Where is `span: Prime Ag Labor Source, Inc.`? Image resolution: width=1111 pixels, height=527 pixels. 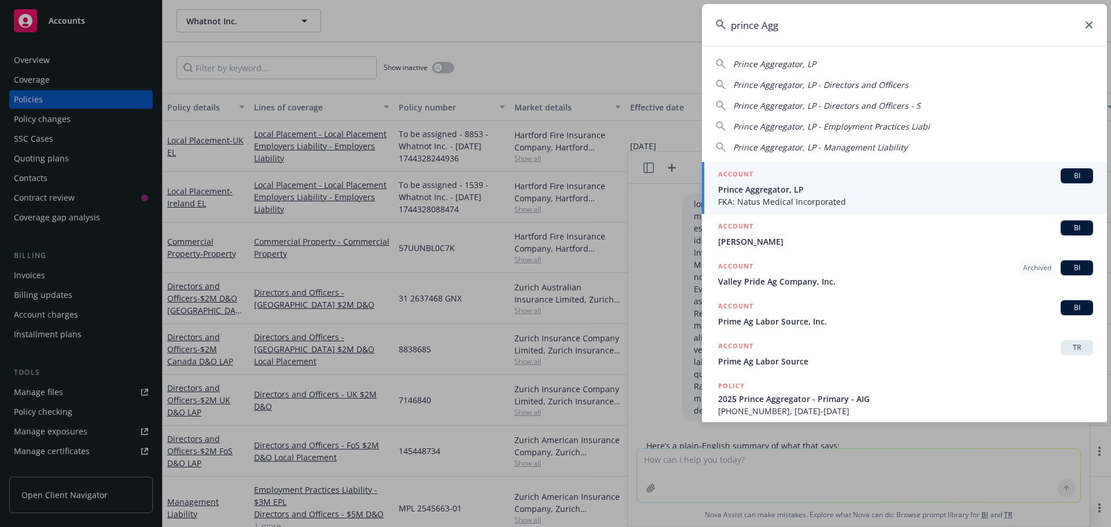 span: Prime Ag Labor Source, Inc. is located at coordinates (906, 321).